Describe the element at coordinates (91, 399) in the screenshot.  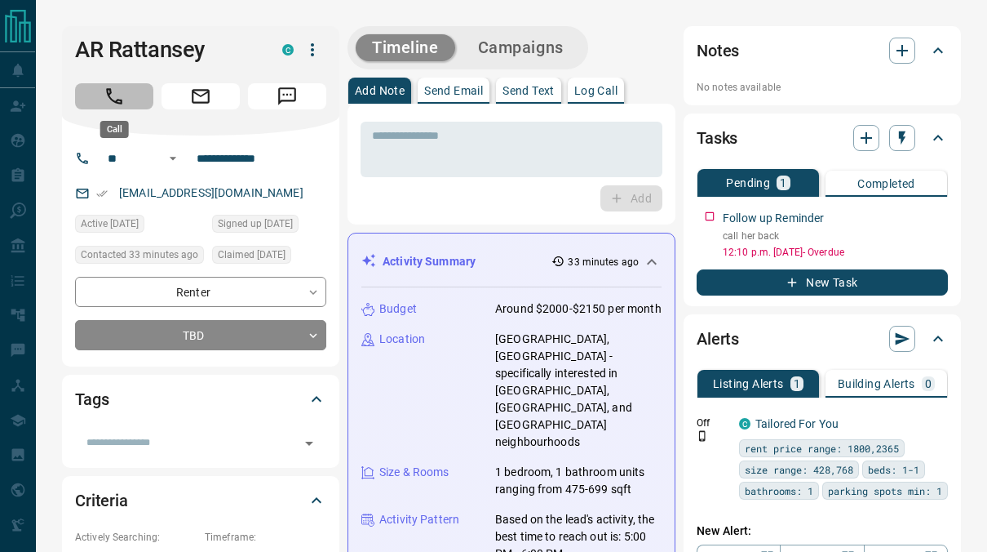
I see `h2: Tags` at that location.